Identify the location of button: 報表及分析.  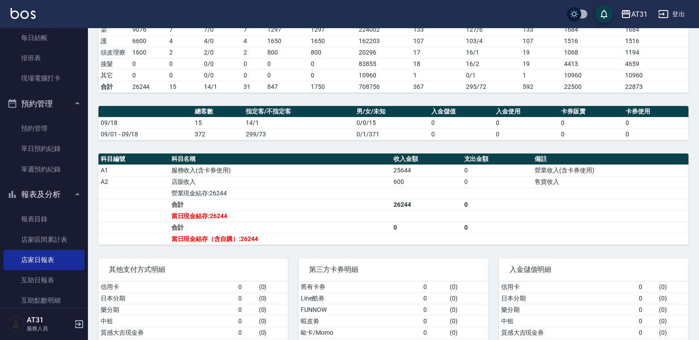
(44, 194).